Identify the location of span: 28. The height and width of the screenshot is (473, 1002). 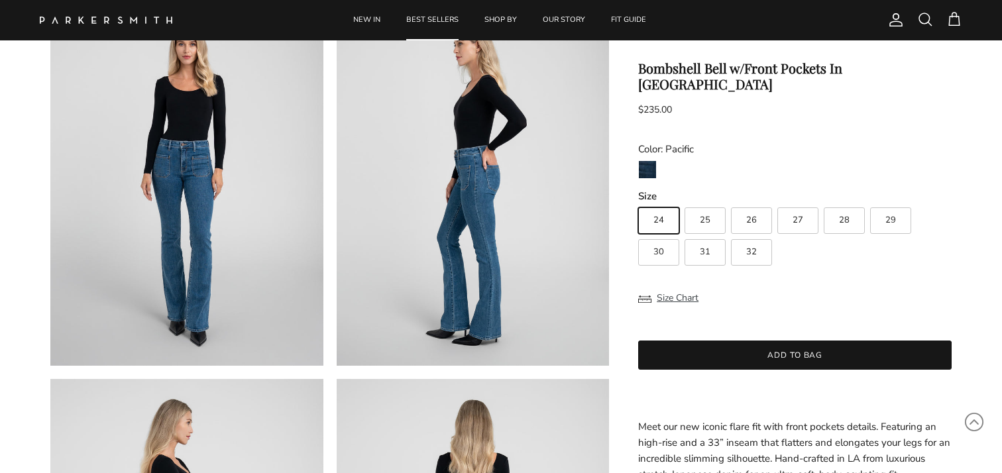
(844, 220).